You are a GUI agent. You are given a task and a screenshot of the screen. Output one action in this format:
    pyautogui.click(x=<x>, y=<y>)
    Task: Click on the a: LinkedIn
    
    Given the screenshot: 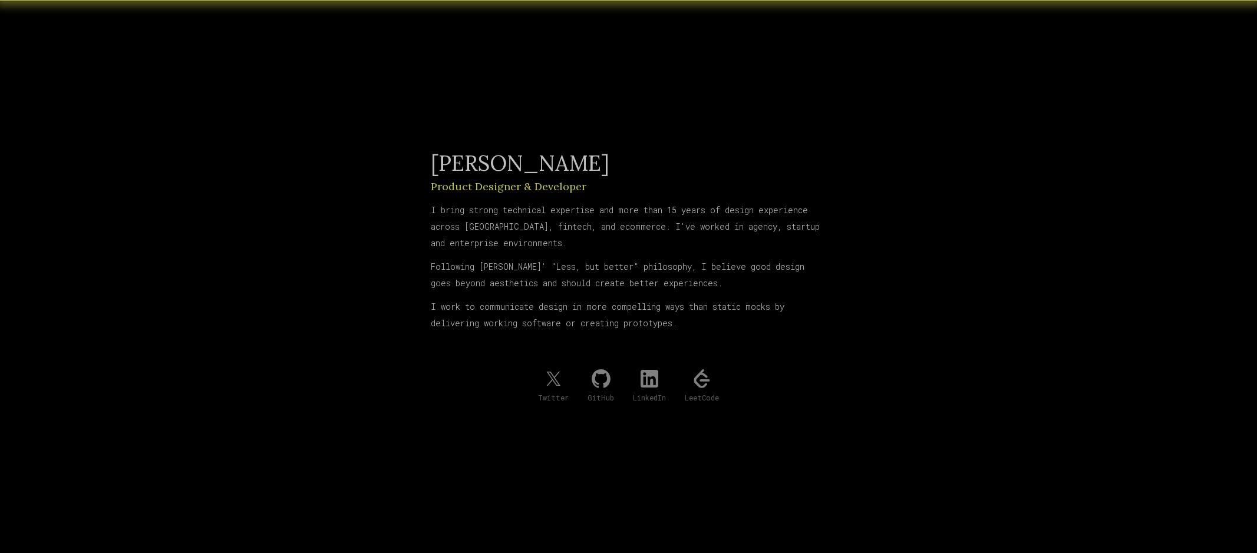 What is the action you would take?
    pyautogui.click(x=649, y=386)
    